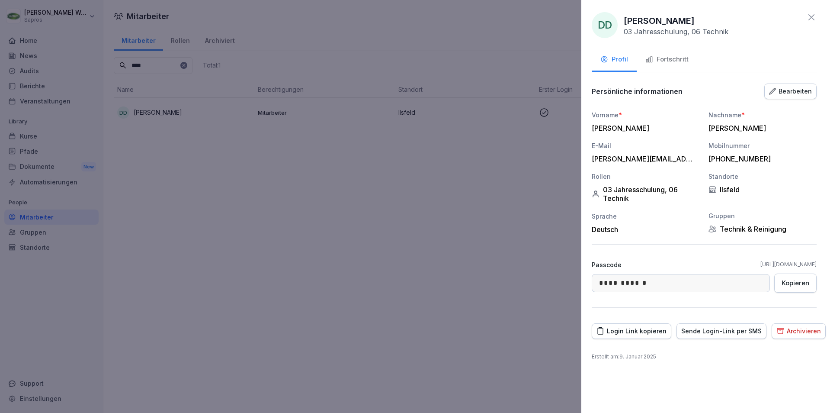 Image resolution: width=827 pixels, height=413 pixels. Describe the element at coordinates (763, 189) in the screenshot. I see `div: Ilsfeld` at that location.